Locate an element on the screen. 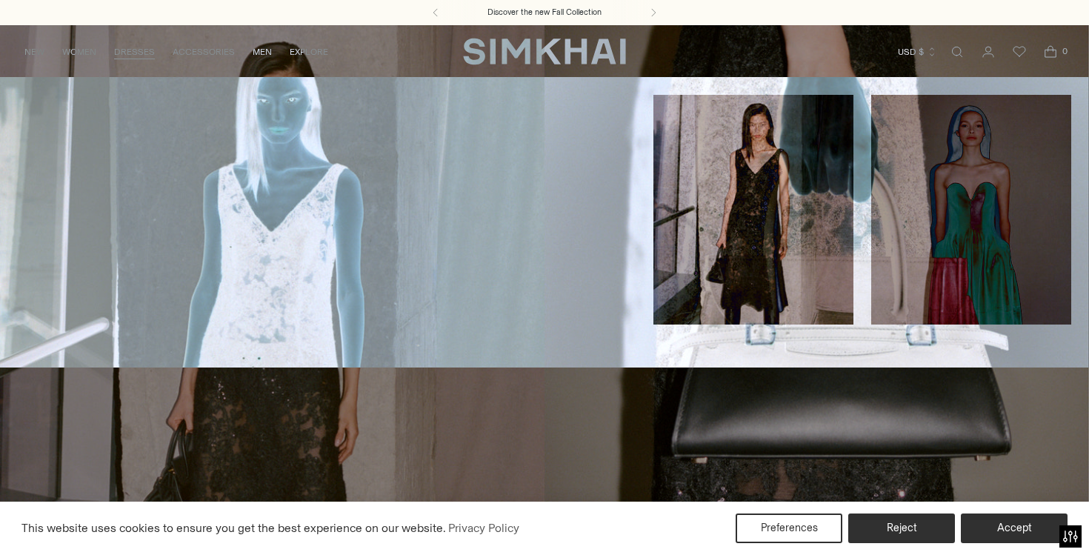  a: ACCESSORIES is located at coordinates (204, 52).